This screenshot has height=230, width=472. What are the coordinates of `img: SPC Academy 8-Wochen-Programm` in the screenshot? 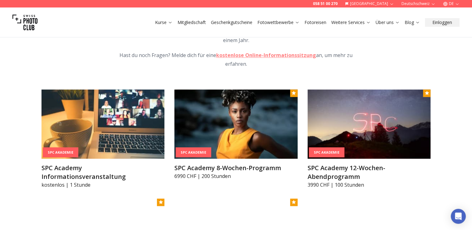 It's located at (236, 124).